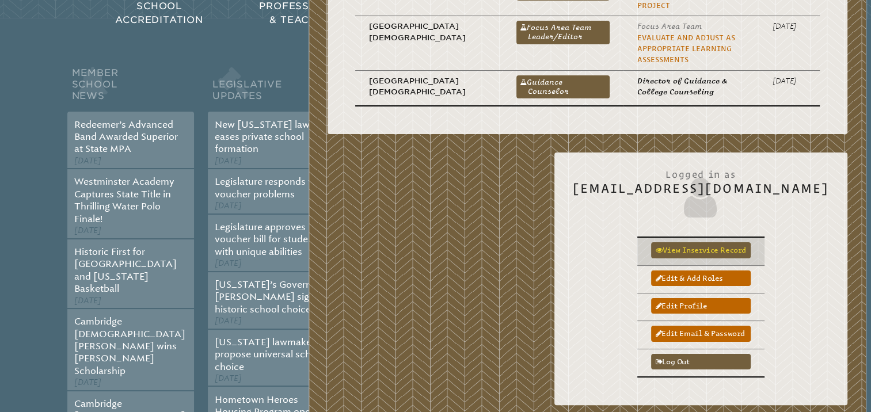  What do you see at coordinates (669, 26) in the screenshot?
I see `span: Focus Area Team` at bounding box center [669, 26].